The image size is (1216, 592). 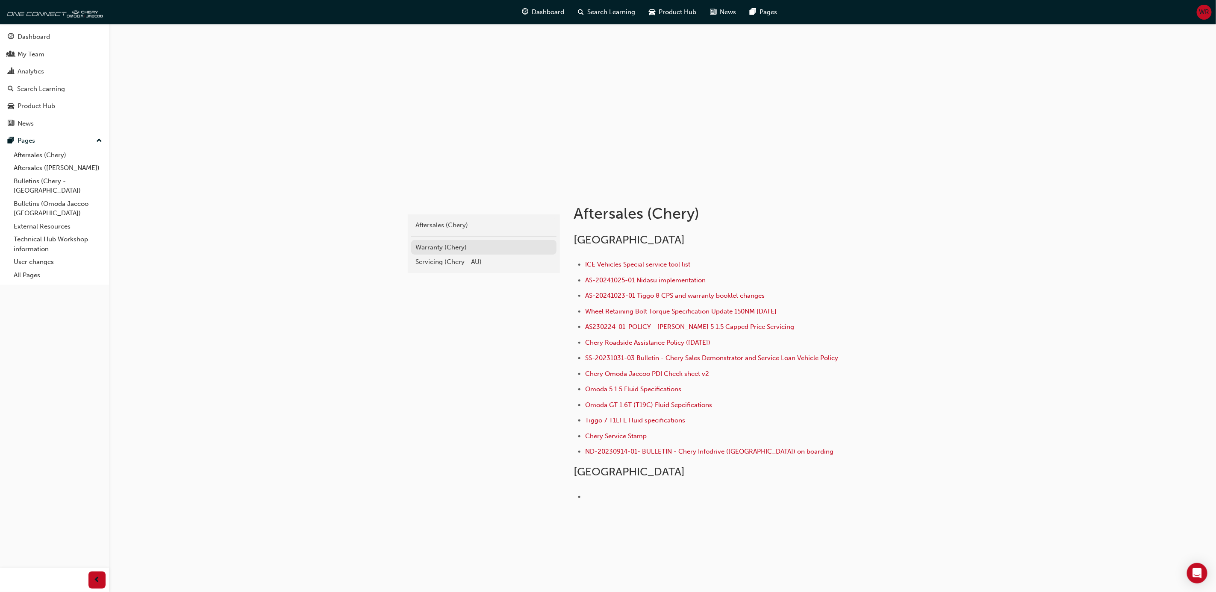 What do you see at coordinates (633, 389) in the screenshot?
I see `a: Omoda 5 1.5 Fluid Specifications` at bounding box center [633, 389].